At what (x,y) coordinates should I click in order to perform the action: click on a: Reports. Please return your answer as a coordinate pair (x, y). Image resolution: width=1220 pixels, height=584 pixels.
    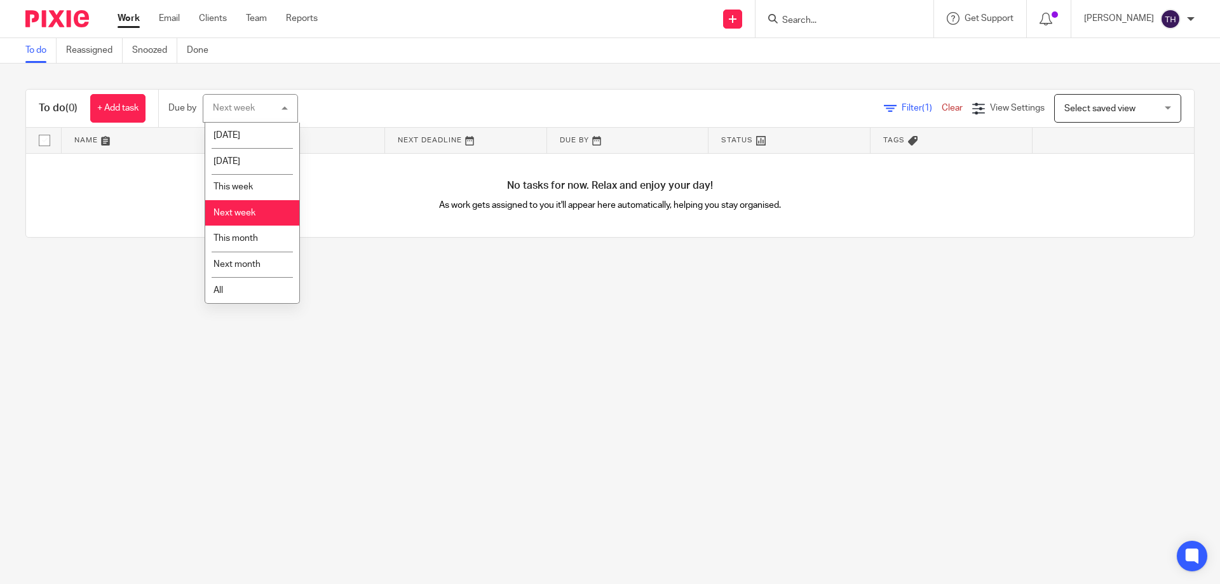
    Looking at the image, I should click on (302, 18).